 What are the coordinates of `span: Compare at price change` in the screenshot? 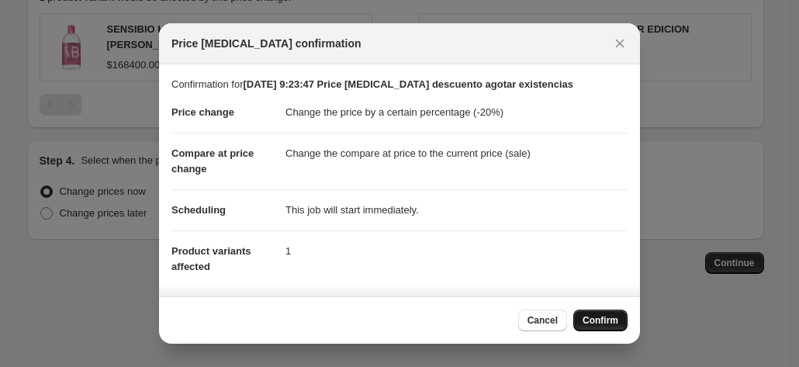 It's located at (213, 161).